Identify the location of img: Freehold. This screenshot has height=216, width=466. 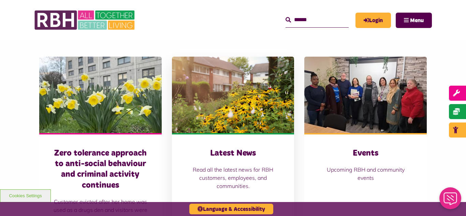
(100, 95).